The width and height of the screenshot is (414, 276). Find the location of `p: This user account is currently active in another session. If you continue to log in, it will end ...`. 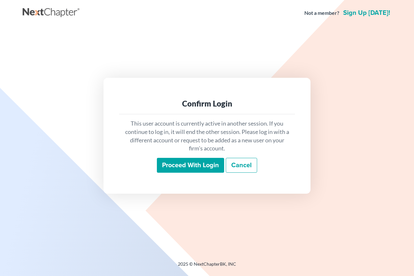

p: This user account is currently active in another session. If you continue to log in, it will end ... is located at coordinates (207, 136).